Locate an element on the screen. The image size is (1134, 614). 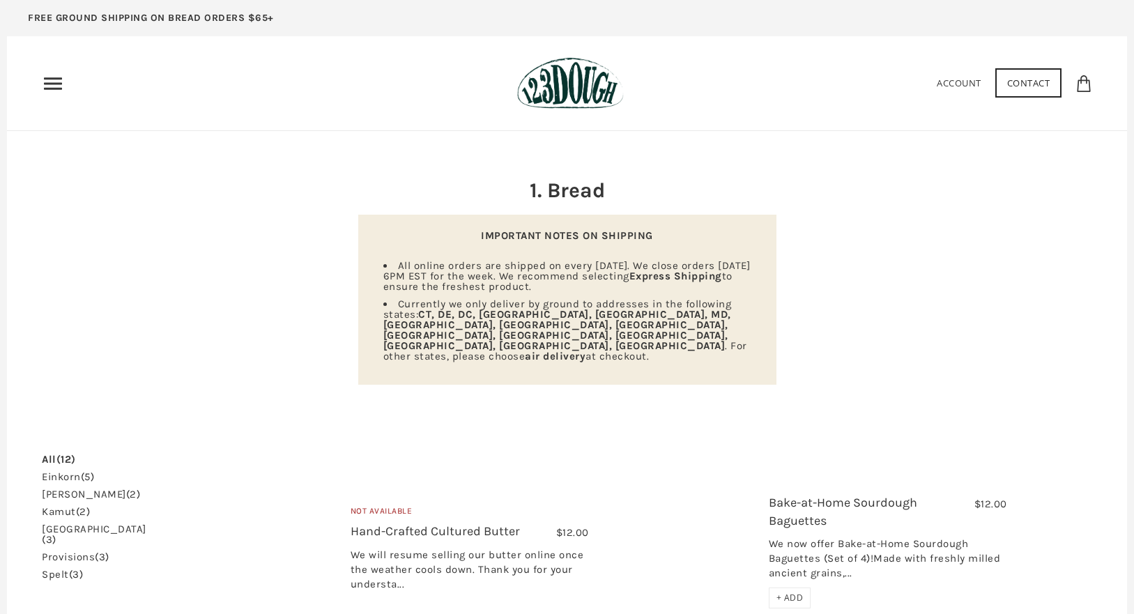
a: Hand-Crafted Cultured Butter is located at coordinates (435, 531).